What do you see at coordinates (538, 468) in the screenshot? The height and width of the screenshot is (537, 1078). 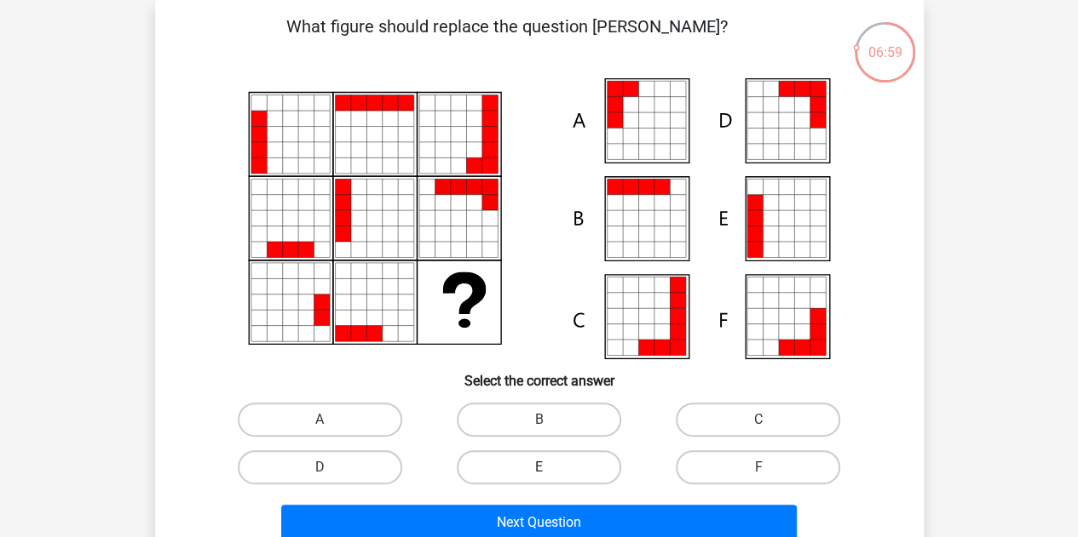 I see `label: E` at bounding box center [538, 468].